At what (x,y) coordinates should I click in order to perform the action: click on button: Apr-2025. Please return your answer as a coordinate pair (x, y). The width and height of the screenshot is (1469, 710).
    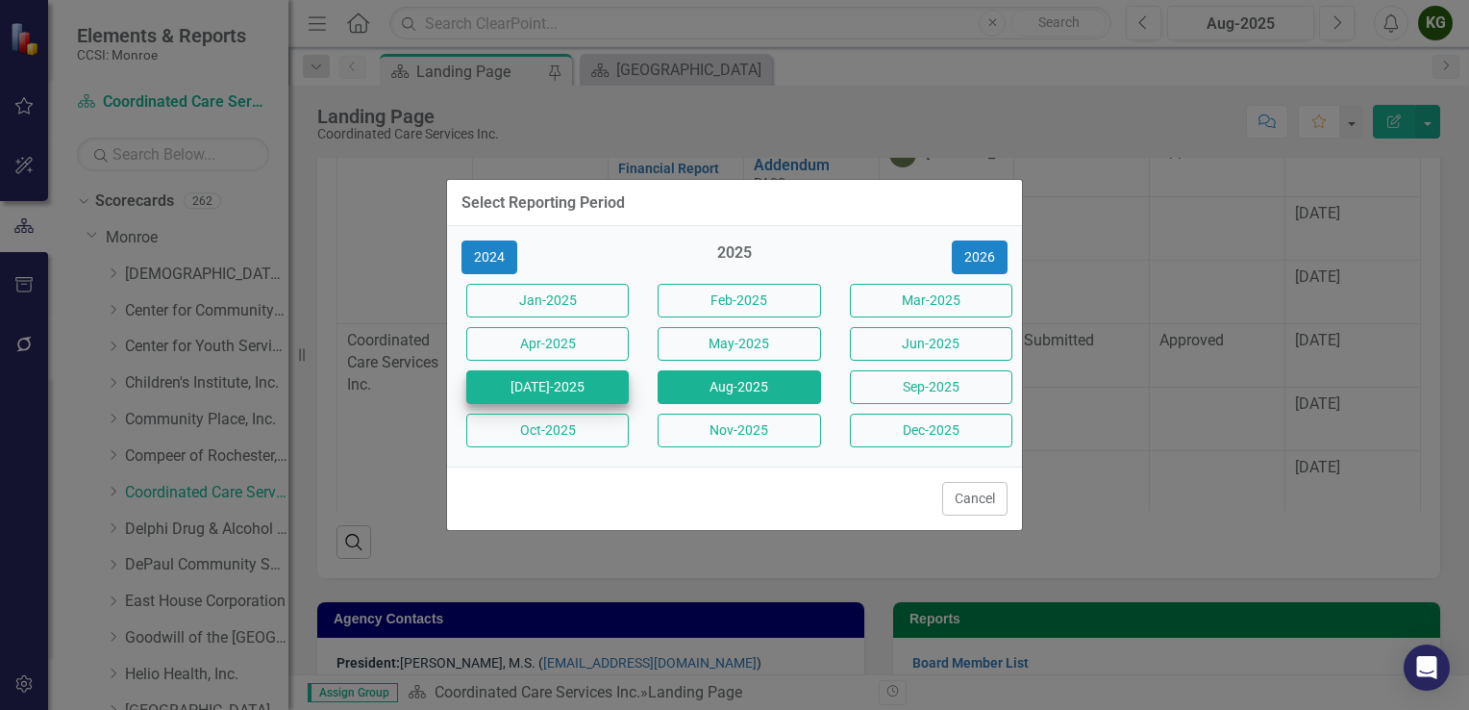
    Looking at the image, I should click on (547, 343).